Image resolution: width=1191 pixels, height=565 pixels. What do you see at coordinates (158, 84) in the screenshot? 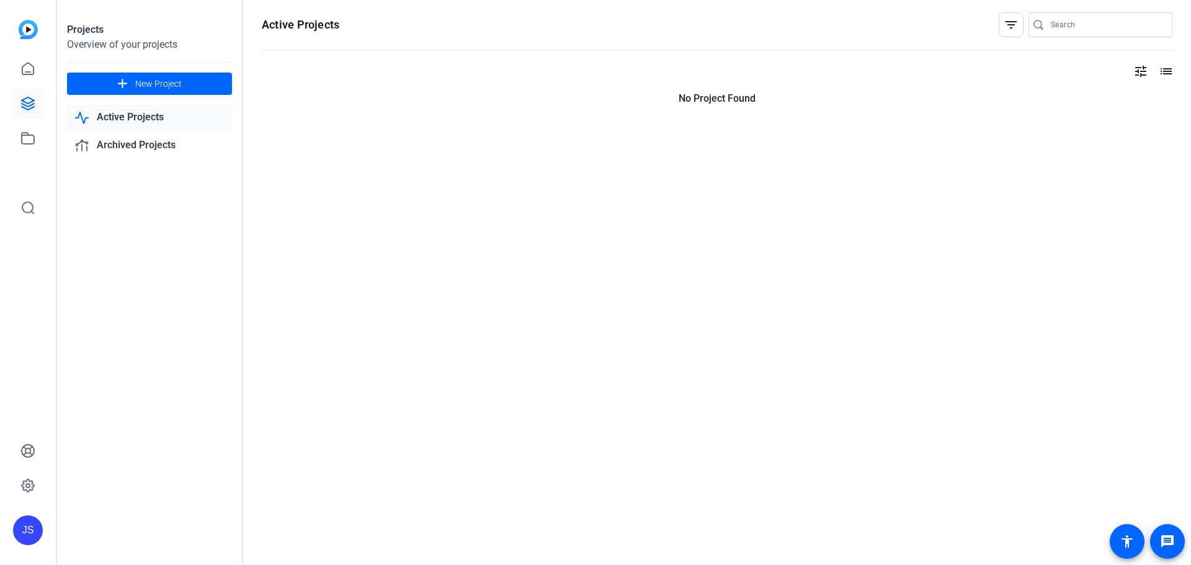
I see `span: New Project` at bounding box center [158, 84].